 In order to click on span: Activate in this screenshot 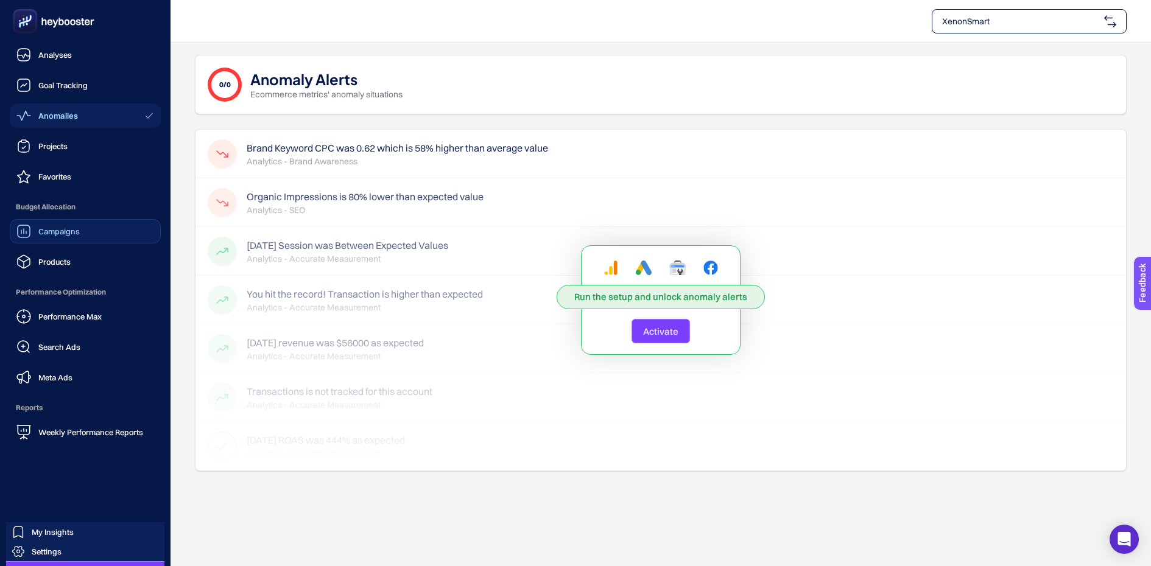, I will do `click(660, 331)`.